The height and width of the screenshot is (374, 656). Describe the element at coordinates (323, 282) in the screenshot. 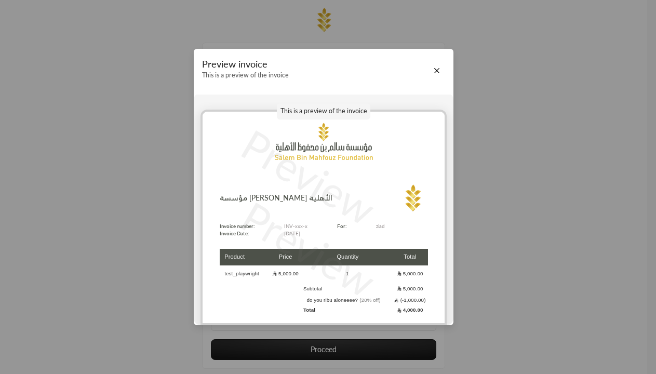

I see `table: Products` at that location.